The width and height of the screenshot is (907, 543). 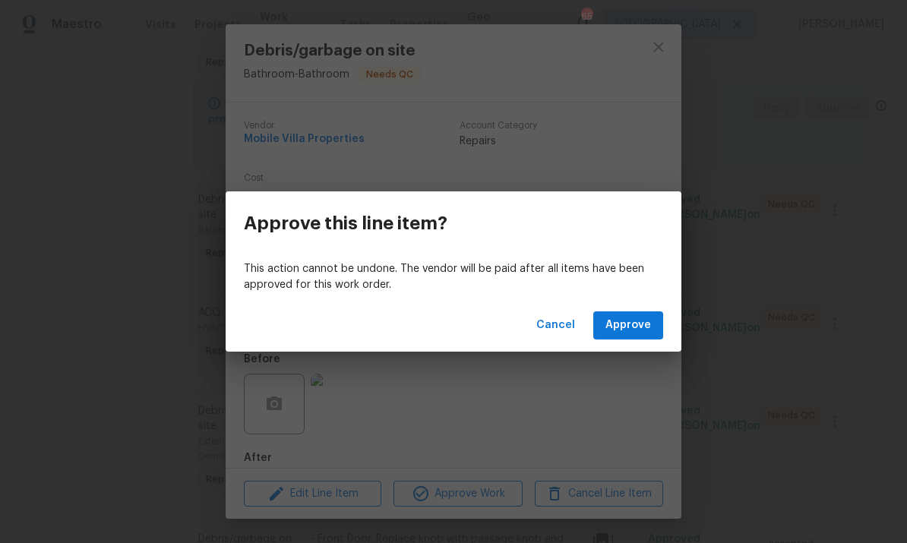 What do you see at coordinates (555, 325) in the screenshot?
I see `span: Cancel` at bounding box center [555, 325].